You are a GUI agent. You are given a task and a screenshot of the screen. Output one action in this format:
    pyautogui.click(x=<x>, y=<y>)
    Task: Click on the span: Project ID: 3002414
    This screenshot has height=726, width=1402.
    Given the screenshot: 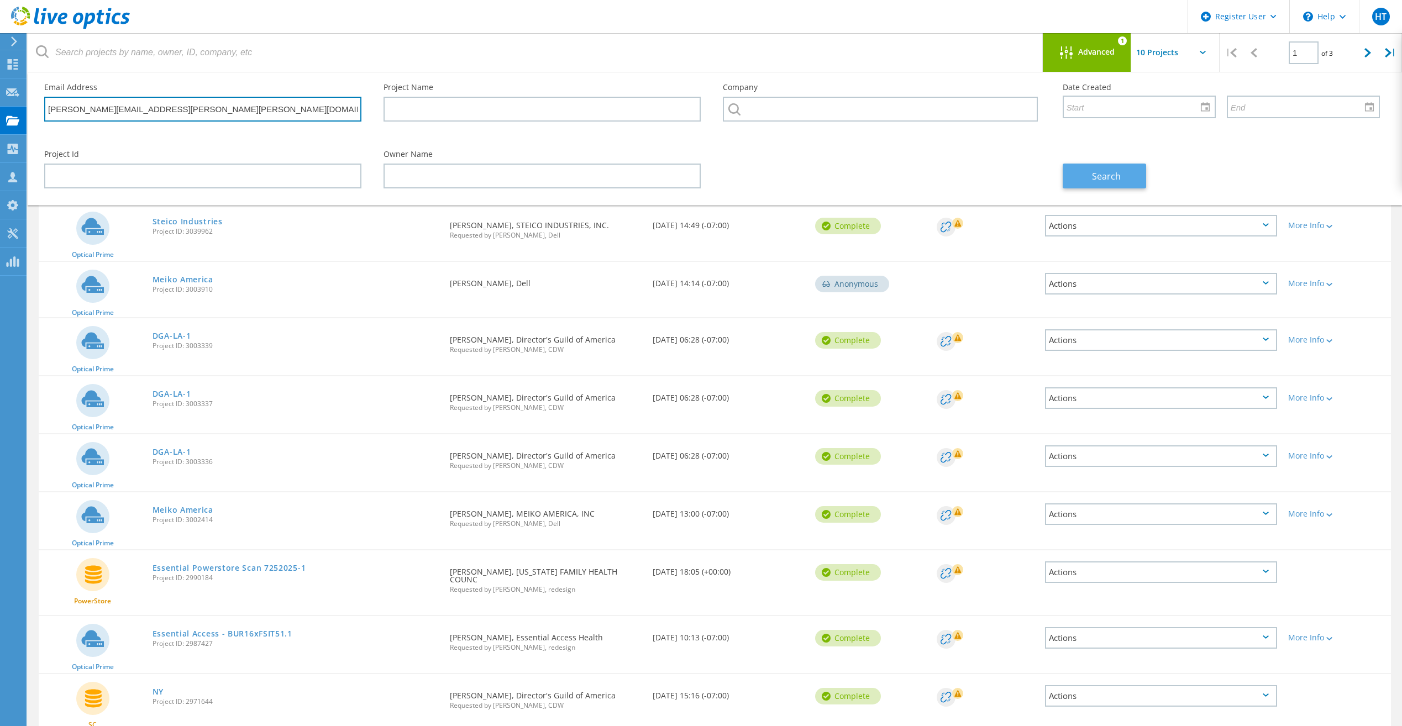 What is the action you would take?
    pyautogui.click(x=296, y=520)
    